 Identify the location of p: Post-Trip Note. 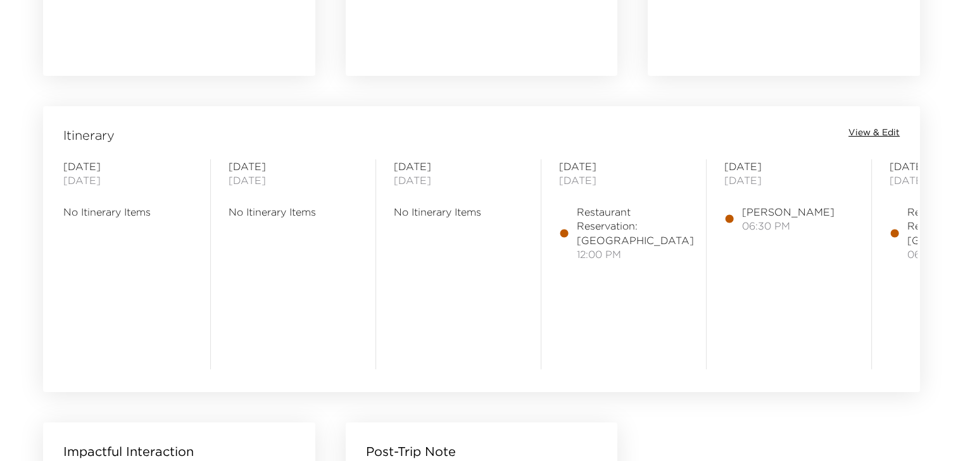
(411, 452).